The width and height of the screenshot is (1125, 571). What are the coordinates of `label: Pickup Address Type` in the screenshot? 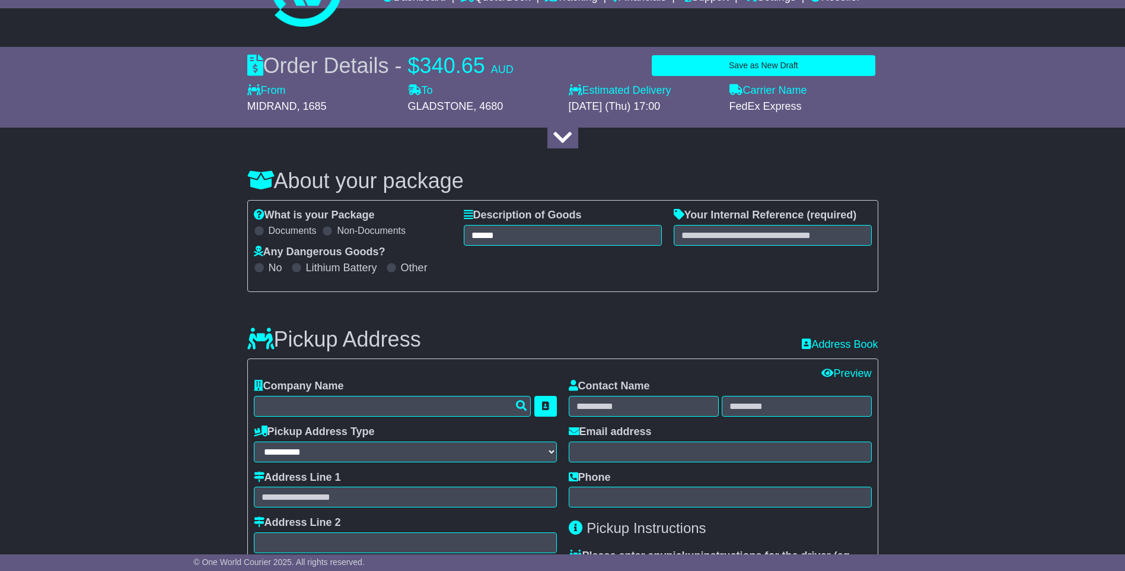 It's located at (314, 432).